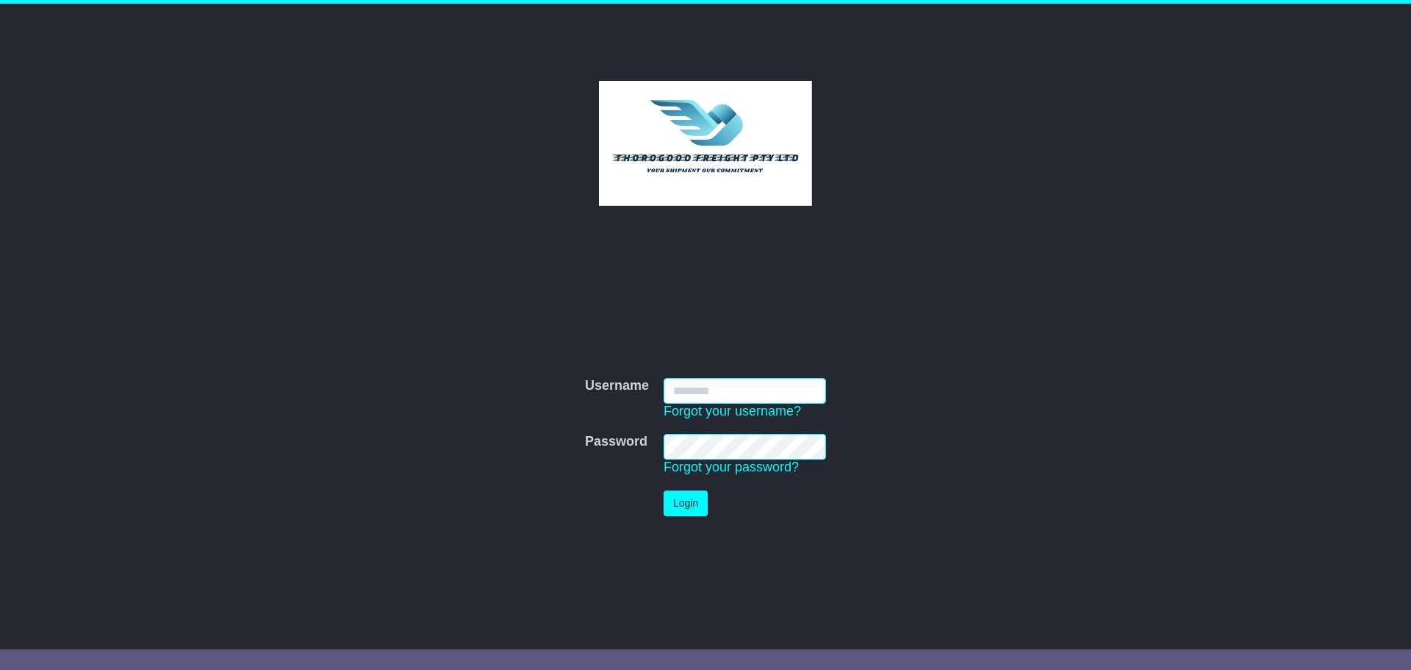 The width and height of the screenshot is (1411, 670). Describe the element at coordinates (686, 503) in the screenshot. I see `button: Login` at that location.